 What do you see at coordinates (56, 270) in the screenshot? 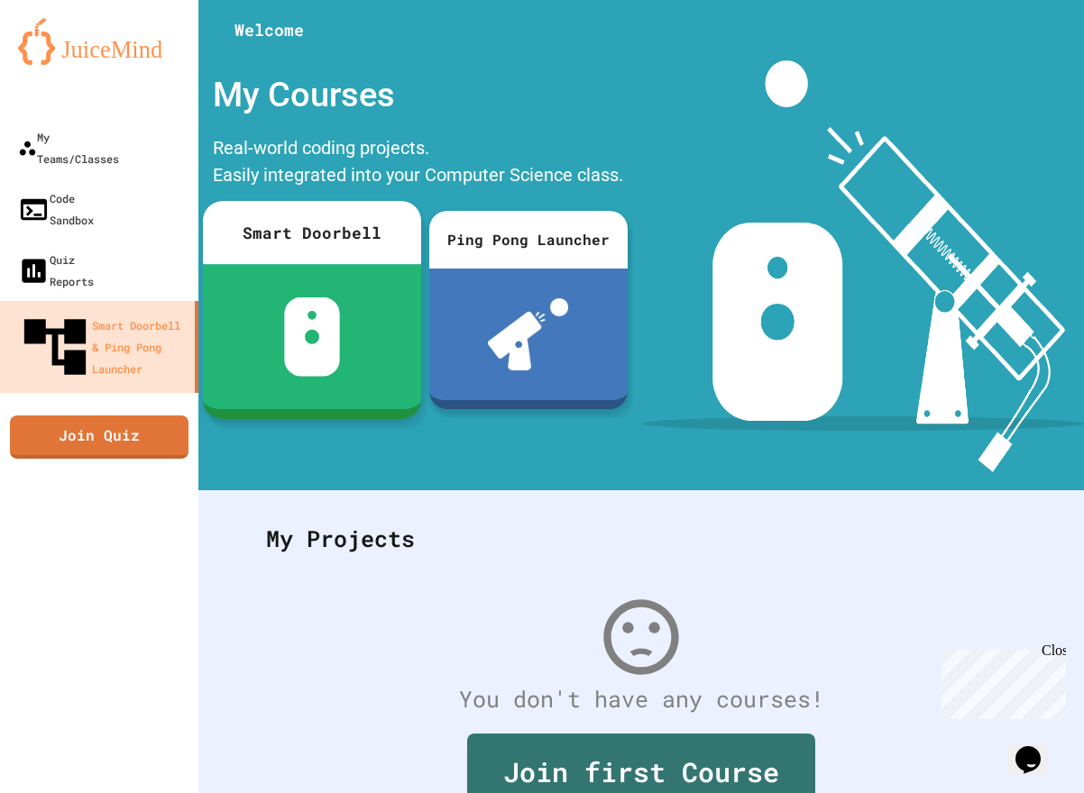
I see `div: Quiz Reports` at bounding box center [56, 270].